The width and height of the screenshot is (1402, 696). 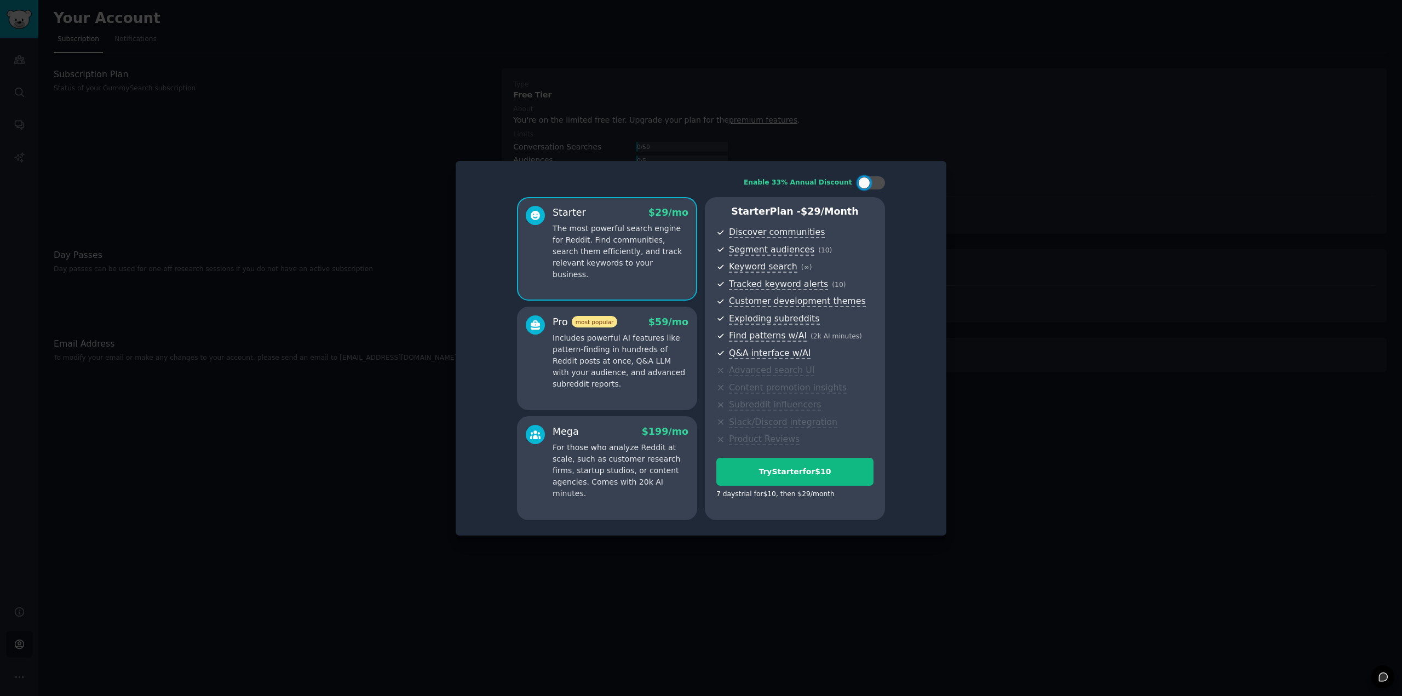 I want to click on span: Keyword search, so click(x=763, y=267).